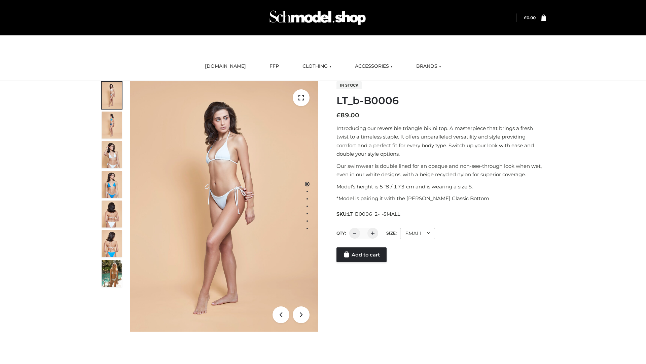  I want to click on a: BRANDS, so click(429, 66).